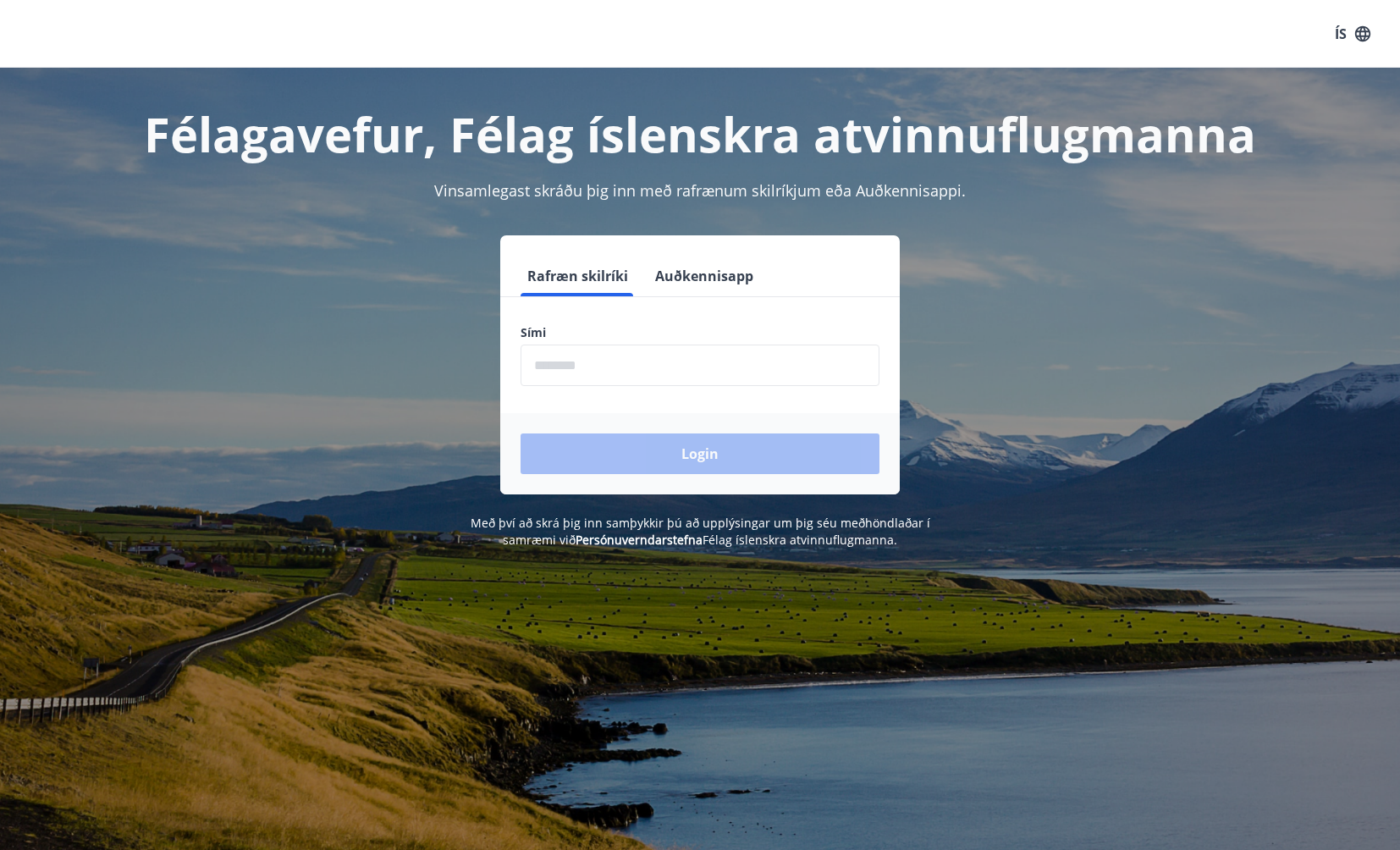 This screenshot has width=1400, height=850. I want to click on span: Með því að skrá þig inn samþykkir þú að upplýsingar um þig séu meðhöndlaðar í samræmi við Félag í..., so click(700, 531).